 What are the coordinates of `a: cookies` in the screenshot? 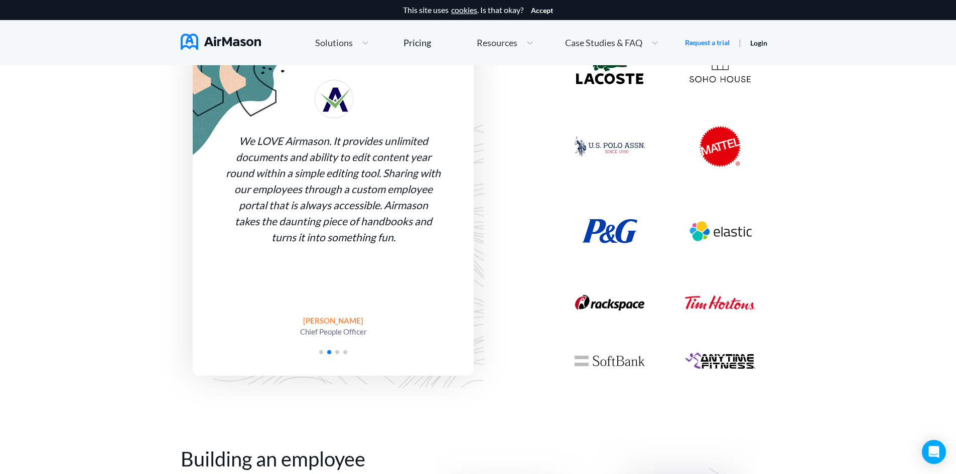 It's located at (464, 10).